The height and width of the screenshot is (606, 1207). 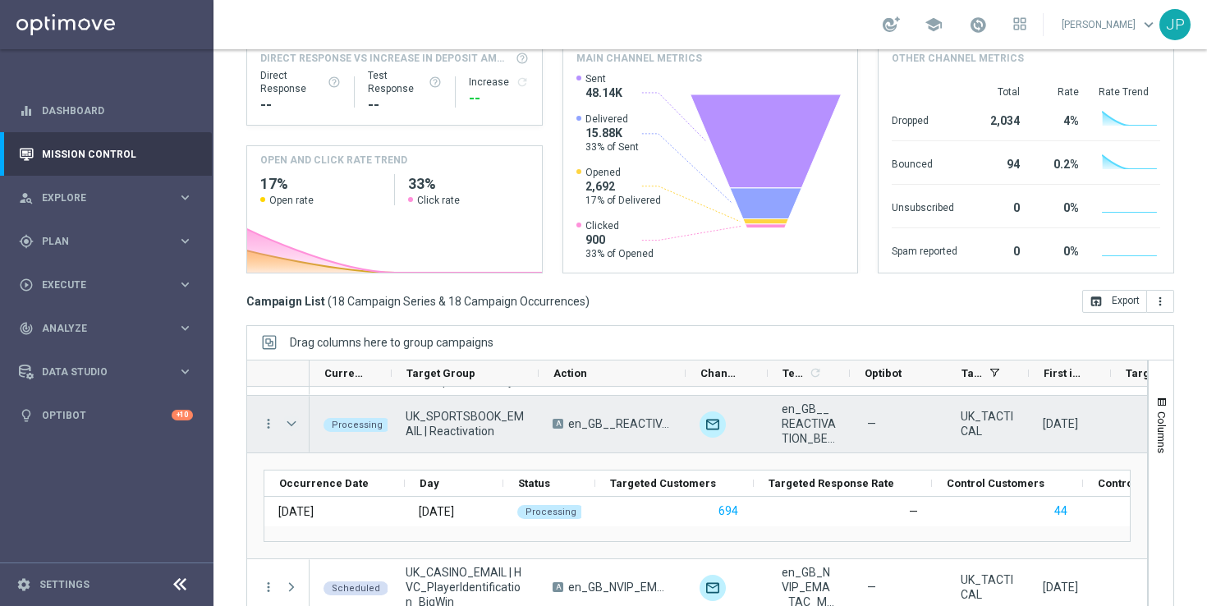 What do you see at coordinates (106, 111) in the screenshot?
I see `div: equalizer Dashboard` at bounding box center [106, 111].